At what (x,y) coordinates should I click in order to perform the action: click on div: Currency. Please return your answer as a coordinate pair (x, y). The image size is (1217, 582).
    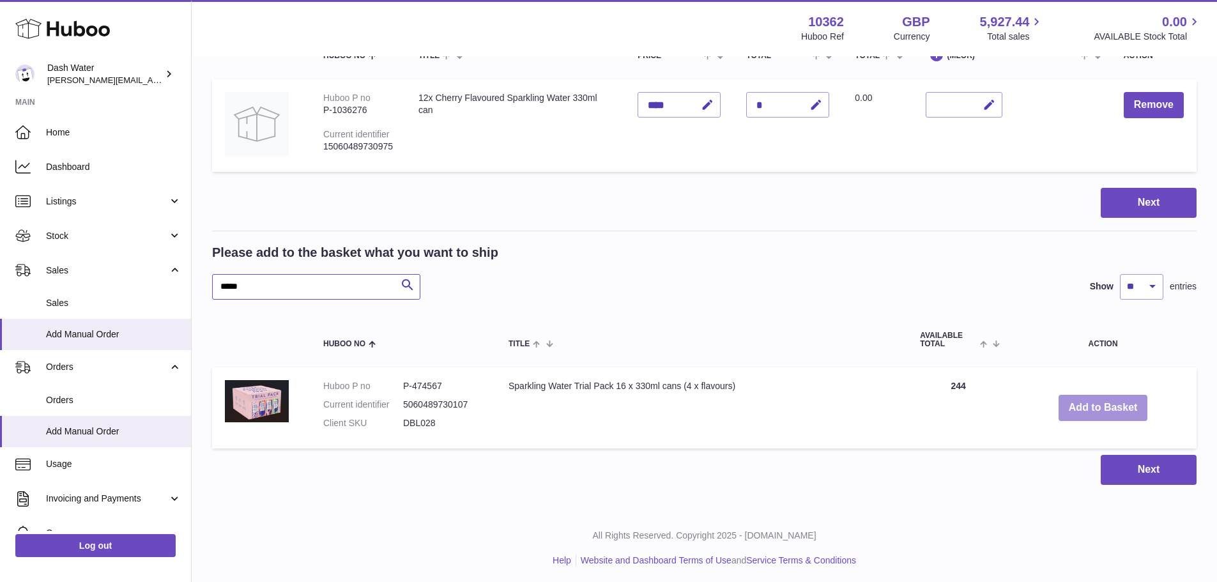
    Looking at the image, I should click on (912, 36).